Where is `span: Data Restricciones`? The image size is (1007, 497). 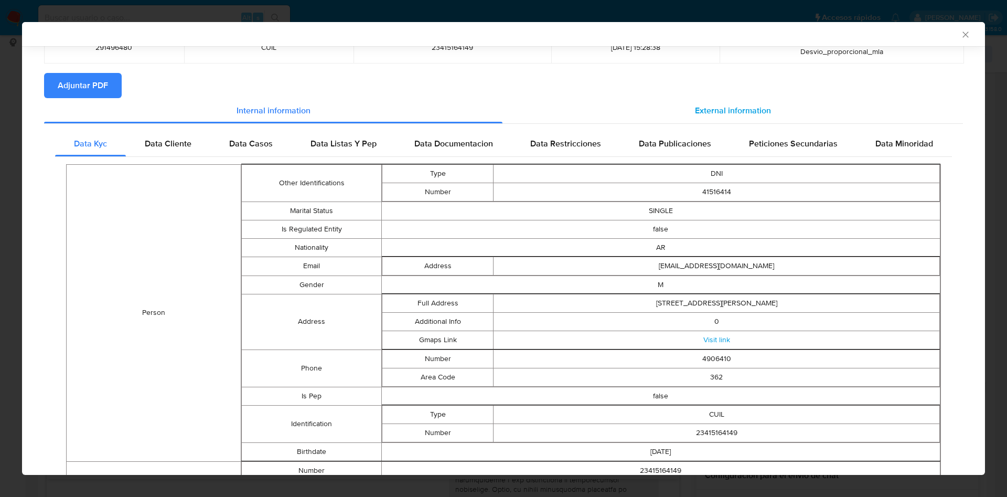
span: Data Restricciones is located at coordinates (565, 143).